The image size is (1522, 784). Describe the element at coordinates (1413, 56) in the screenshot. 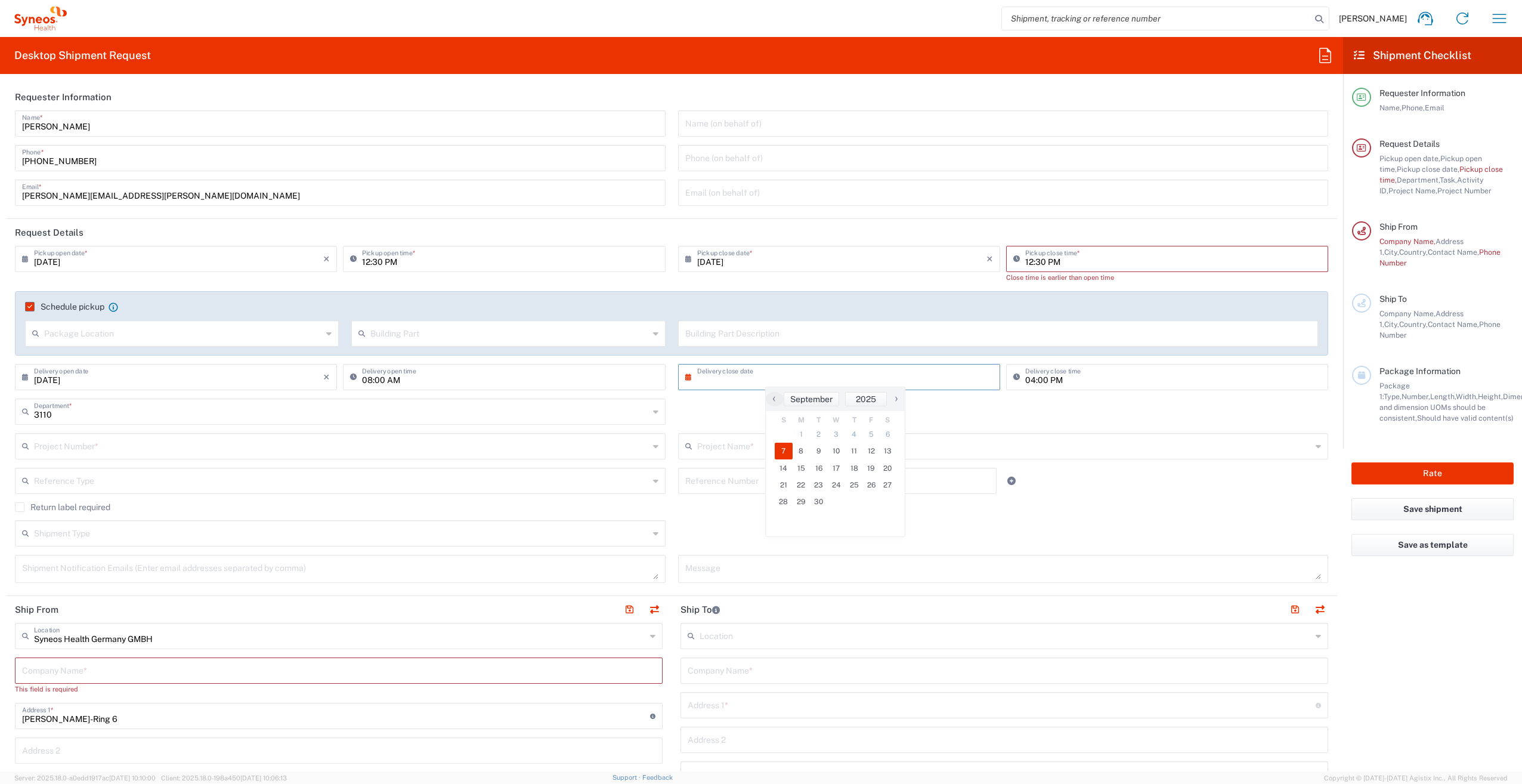

I see `h2: Shipment Checklist` at that location.